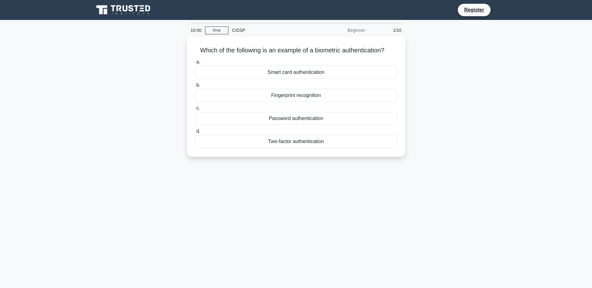  What do you see at coordinates (296, 72) in the screenshot?
I see `div: Smart card authentication` at bounding box center [296, 72].